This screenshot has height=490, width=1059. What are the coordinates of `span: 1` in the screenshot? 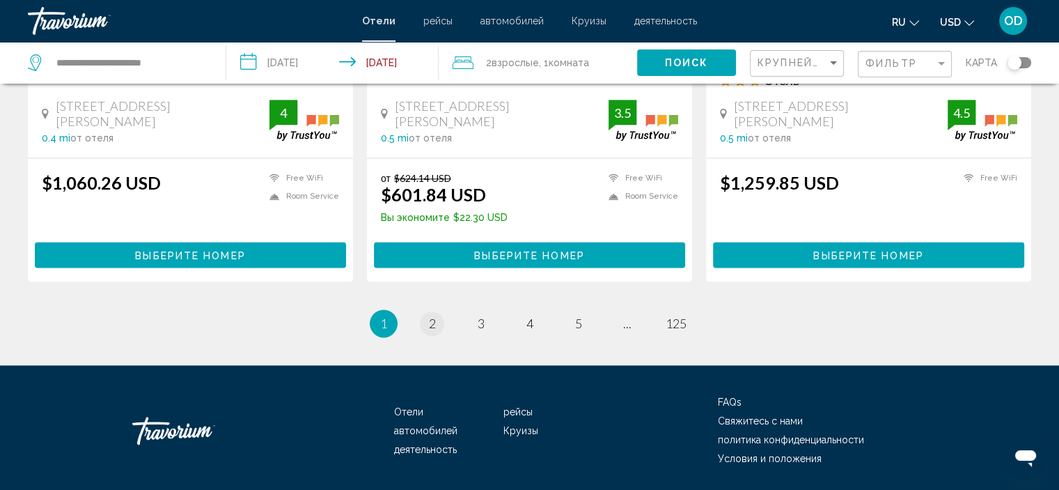 It's located at (384, 323).